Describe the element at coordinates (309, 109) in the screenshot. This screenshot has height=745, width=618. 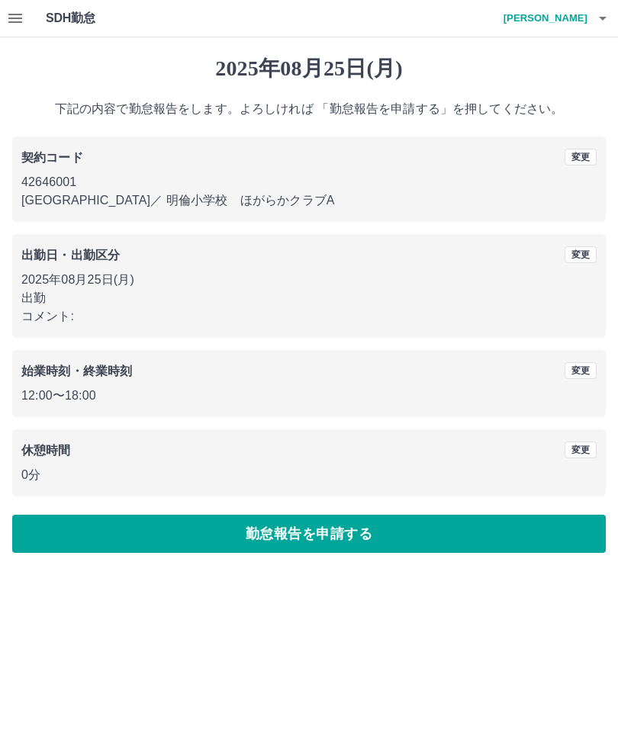
I see `p: 下記の内容で勤怠報告をします。よろしければ 「勤怠報告を申請する」を押してください。` at that location.